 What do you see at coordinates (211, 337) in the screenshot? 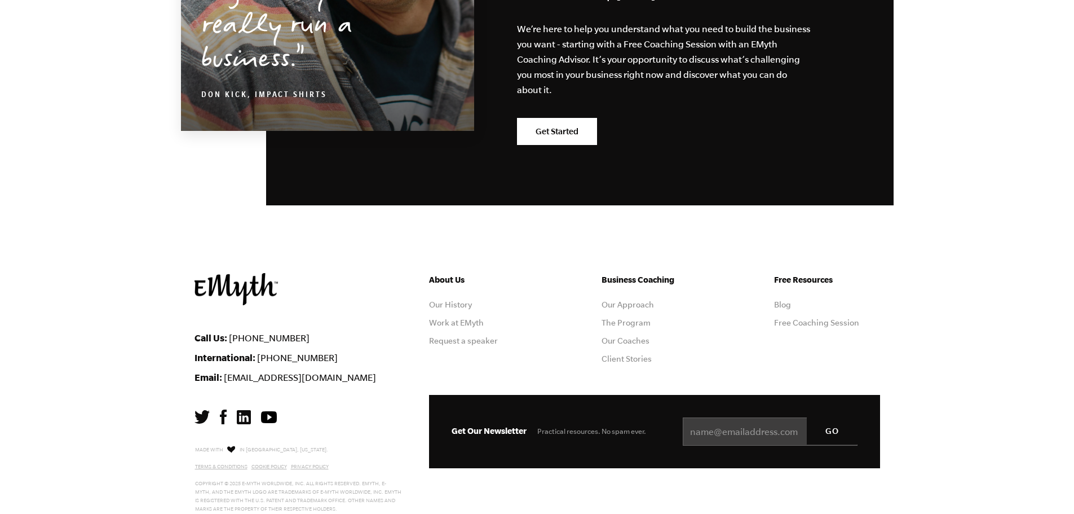
I see `strong: Call Us:` at bounding box center [211, 337].